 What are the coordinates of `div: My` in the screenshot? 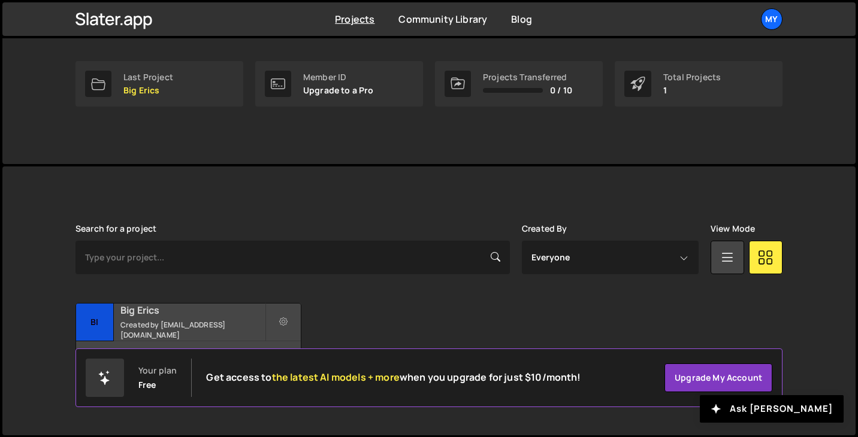 It's located at (772, 19).